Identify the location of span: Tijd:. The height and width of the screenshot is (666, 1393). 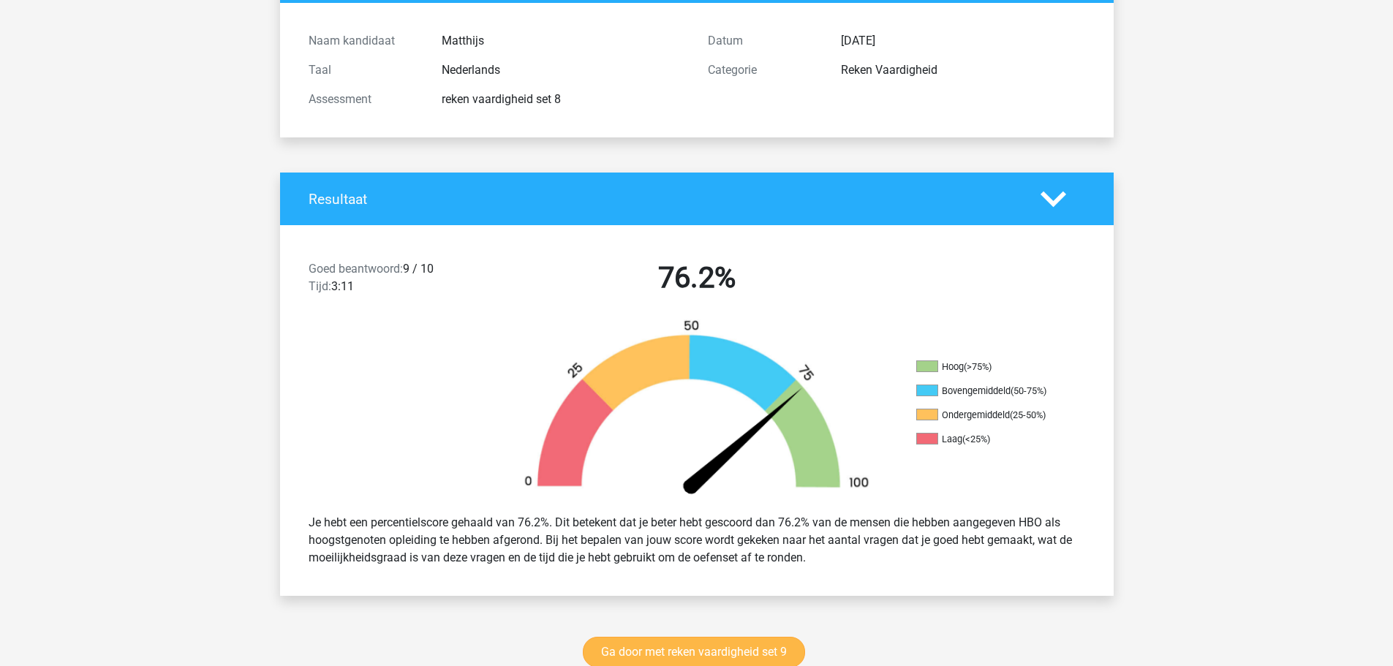
(319, 286).